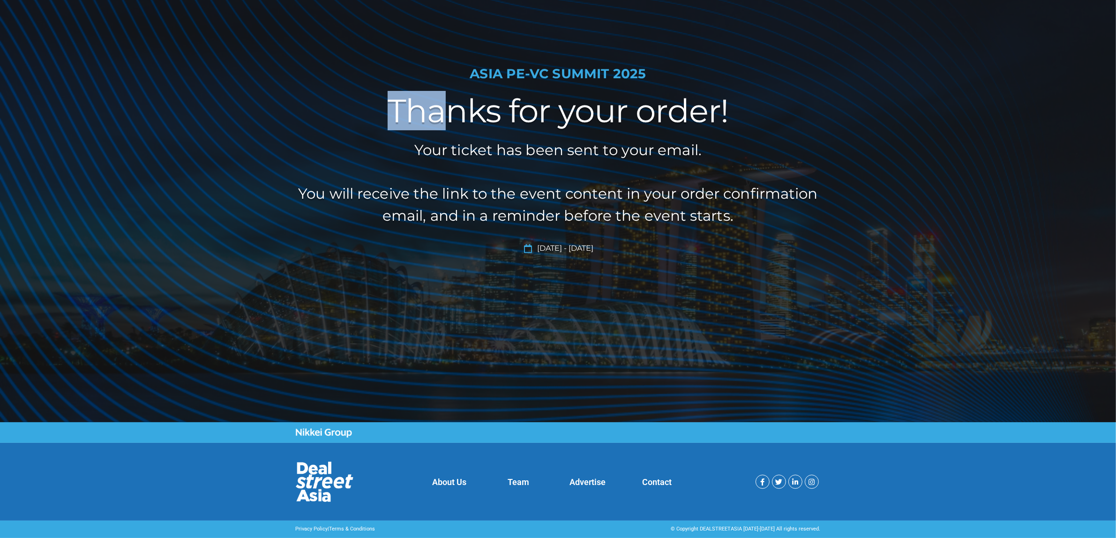  I want to click on a: Contact, so click(657, 482).